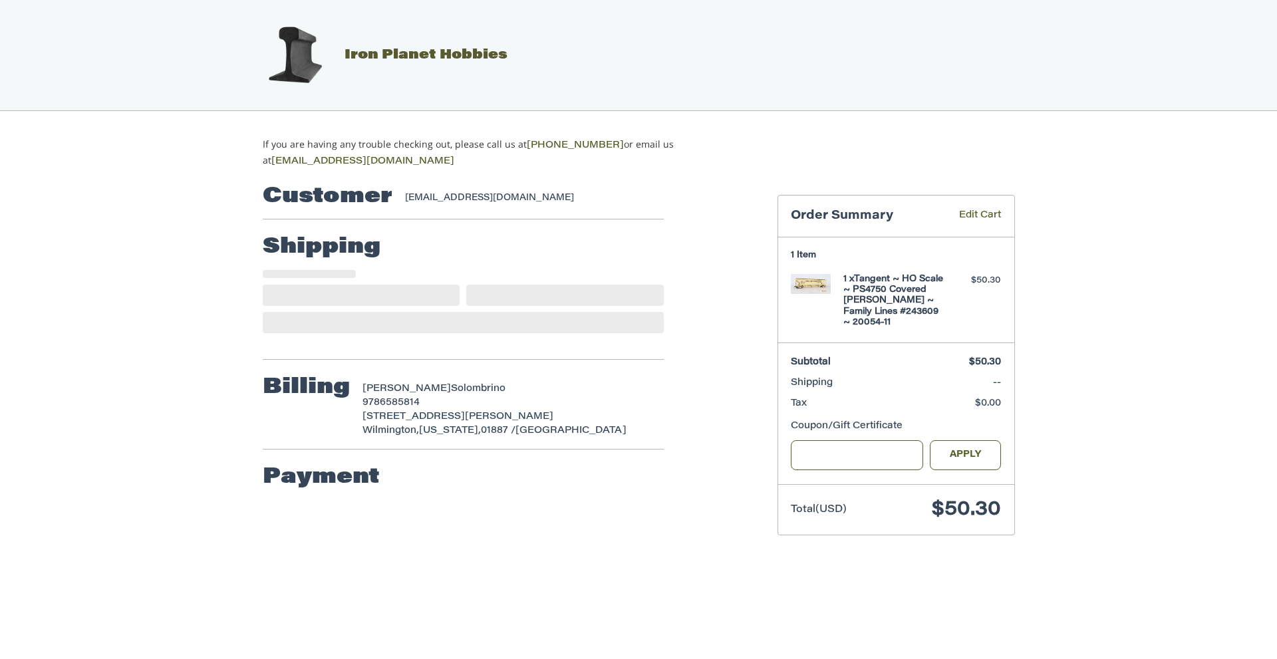 The image size is (1277, 659). What do you see at coordinates (974, 281) in the screenshot?
I see `div: $50.30` at bounding box center [974, 281].